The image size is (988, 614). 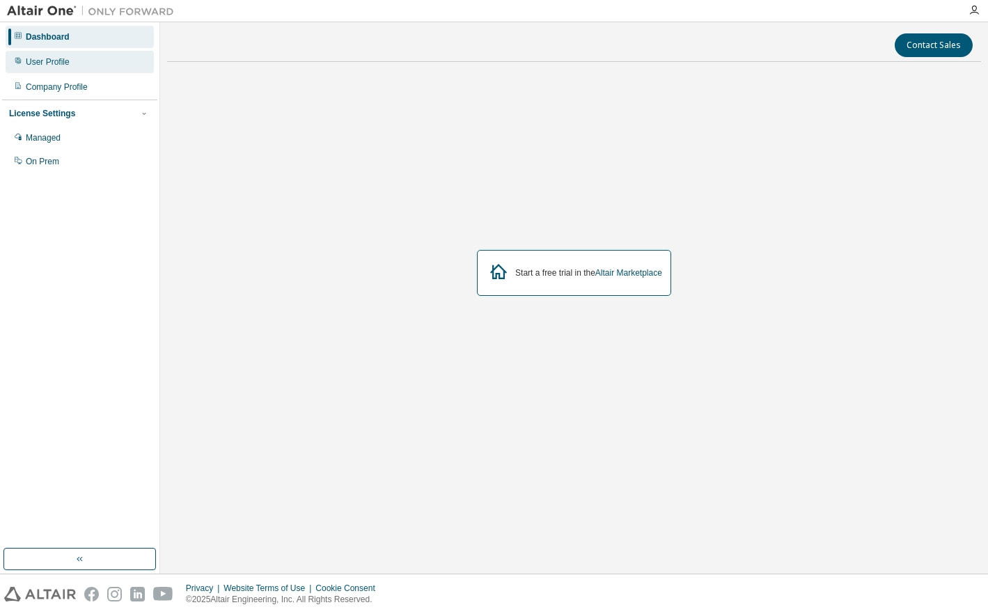 What do you see at coordinates (114, 594) in the screenshot?
I see `img: instagram.svg` at bounding box center [114, 594].